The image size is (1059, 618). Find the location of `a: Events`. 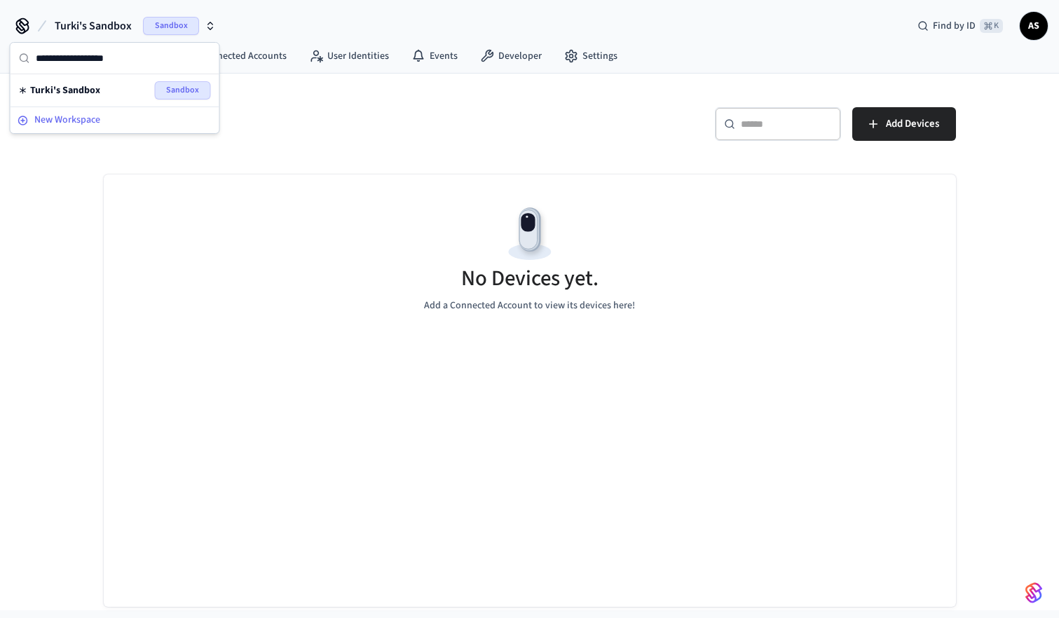

a: Events is located at coordinates (434, 56).